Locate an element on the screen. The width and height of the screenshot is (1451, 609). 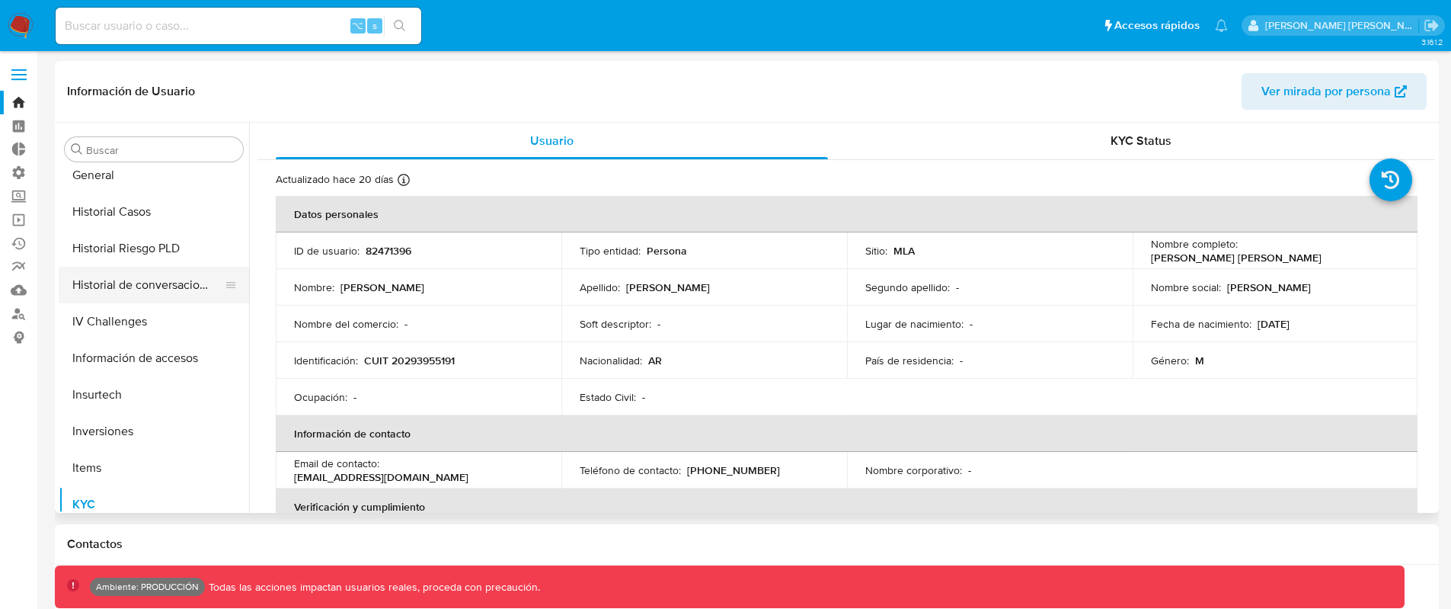
button: Historial Riesgo PLD is located at coordinates (154, 248).